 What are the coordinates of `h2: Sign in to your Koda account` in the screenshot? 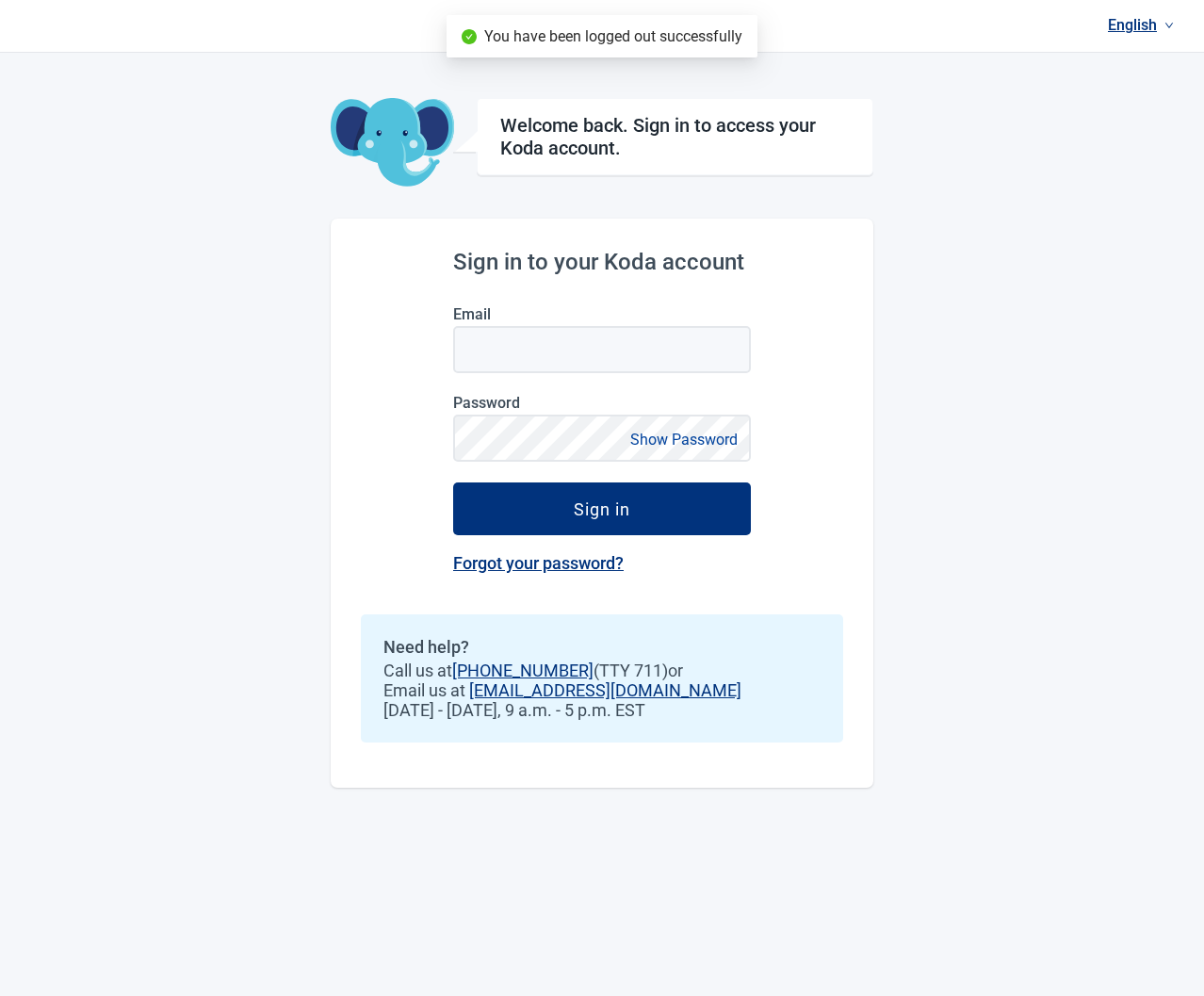 It's located at (602, 262).